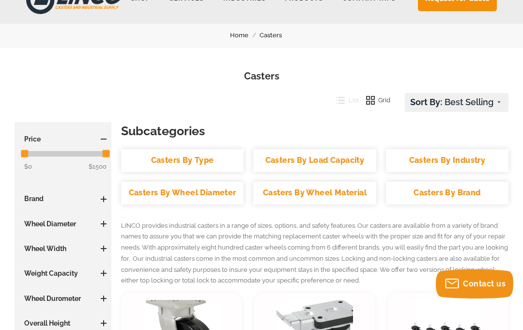 This screenshot has height=330, width=523. What do you see at coordinates (314, 193) in the screenshot?
I see `a: Casters By Wheel Material` at bounding box center [314, 193].